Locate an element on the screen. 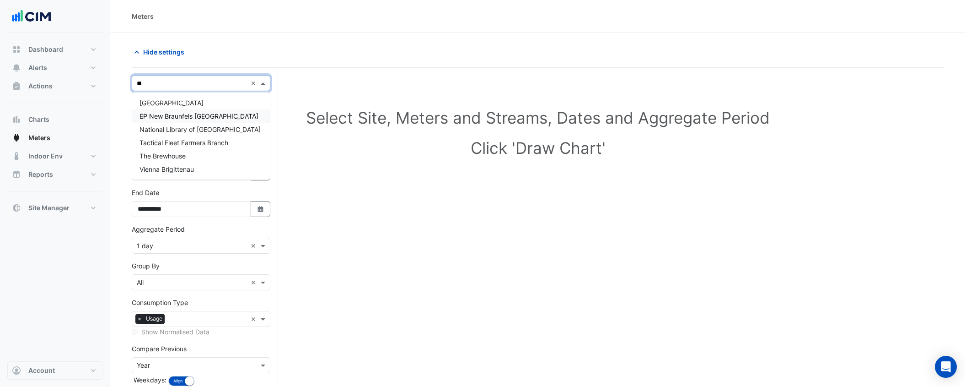  div: Open Intercom Messenger is located at coordinates (946, 367).